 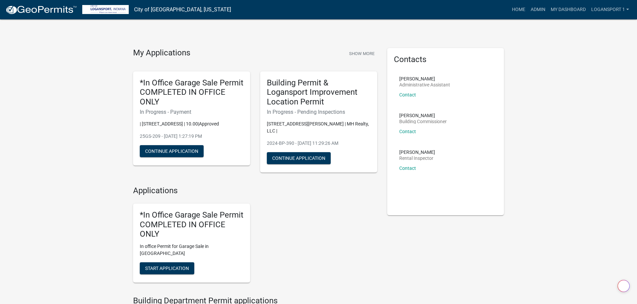 What do you see at coordinates (538, 10) in the screenshot?
I see `a: Admin` at bounding box center [538, 10].